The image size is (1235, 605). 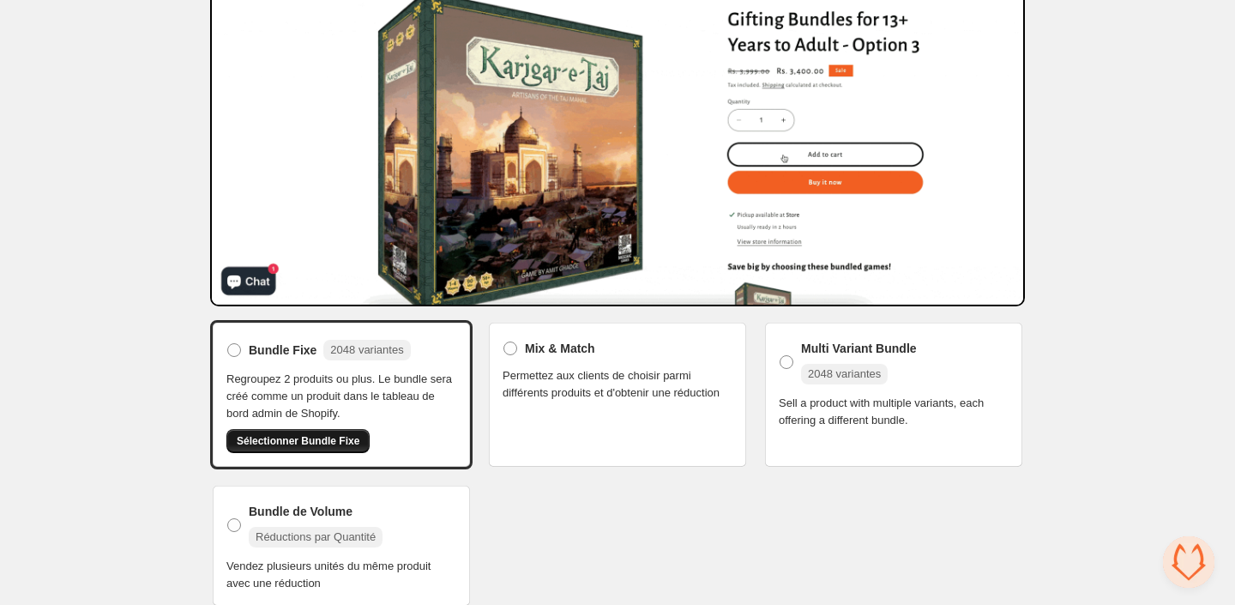 What do you see at coordinates (341, 575) in the screenshot?
I see `span: Vendez plusieurs unités du même produit avec une réduction` at bounding box center [341, 575].